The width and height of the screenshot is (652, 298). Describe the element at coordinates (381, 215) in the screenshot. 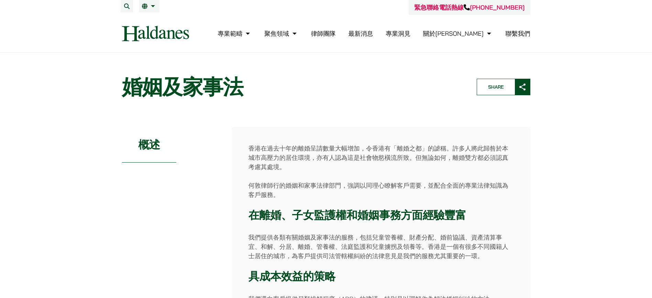

I see `h3: 在離婚、子女監護權和婚姻事務方面經驗豐富` at that location.